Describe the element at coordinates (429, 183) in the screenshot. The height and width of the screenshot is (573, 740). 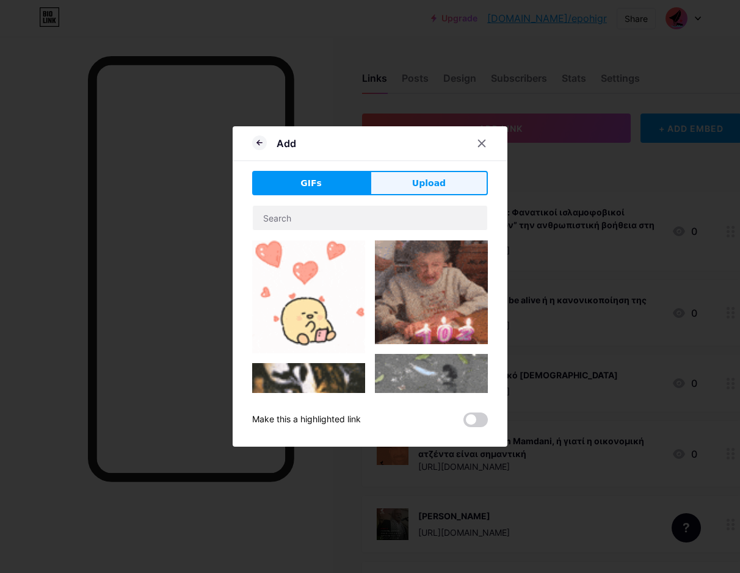
I see `button: Upload` at that location.